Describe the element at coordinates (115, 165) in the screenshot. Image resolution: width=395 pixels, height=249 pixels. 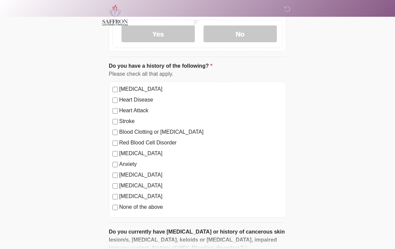
I see `input: Anxiety` at that location.